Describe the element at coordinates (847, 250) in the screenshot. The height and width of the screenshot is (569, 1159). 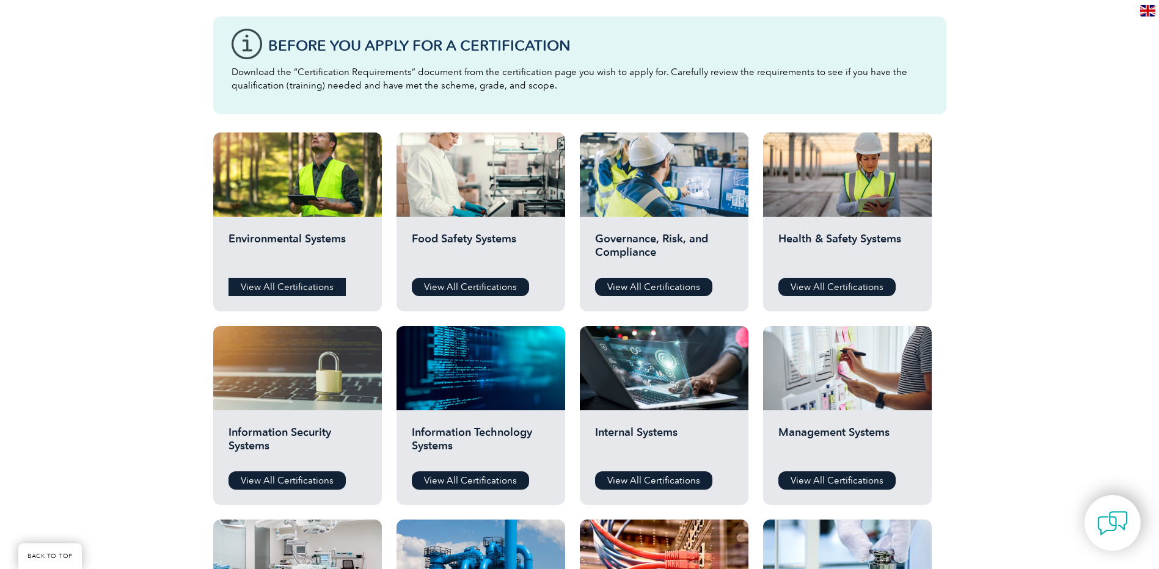
I see `h2: Health & Safety Systems` at that location.